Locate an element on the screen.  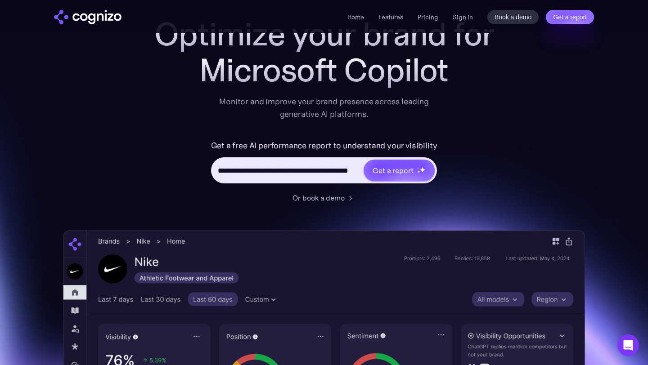
label: Get a free AI performance report to understand your visibility is located at coordinates (324, 146).